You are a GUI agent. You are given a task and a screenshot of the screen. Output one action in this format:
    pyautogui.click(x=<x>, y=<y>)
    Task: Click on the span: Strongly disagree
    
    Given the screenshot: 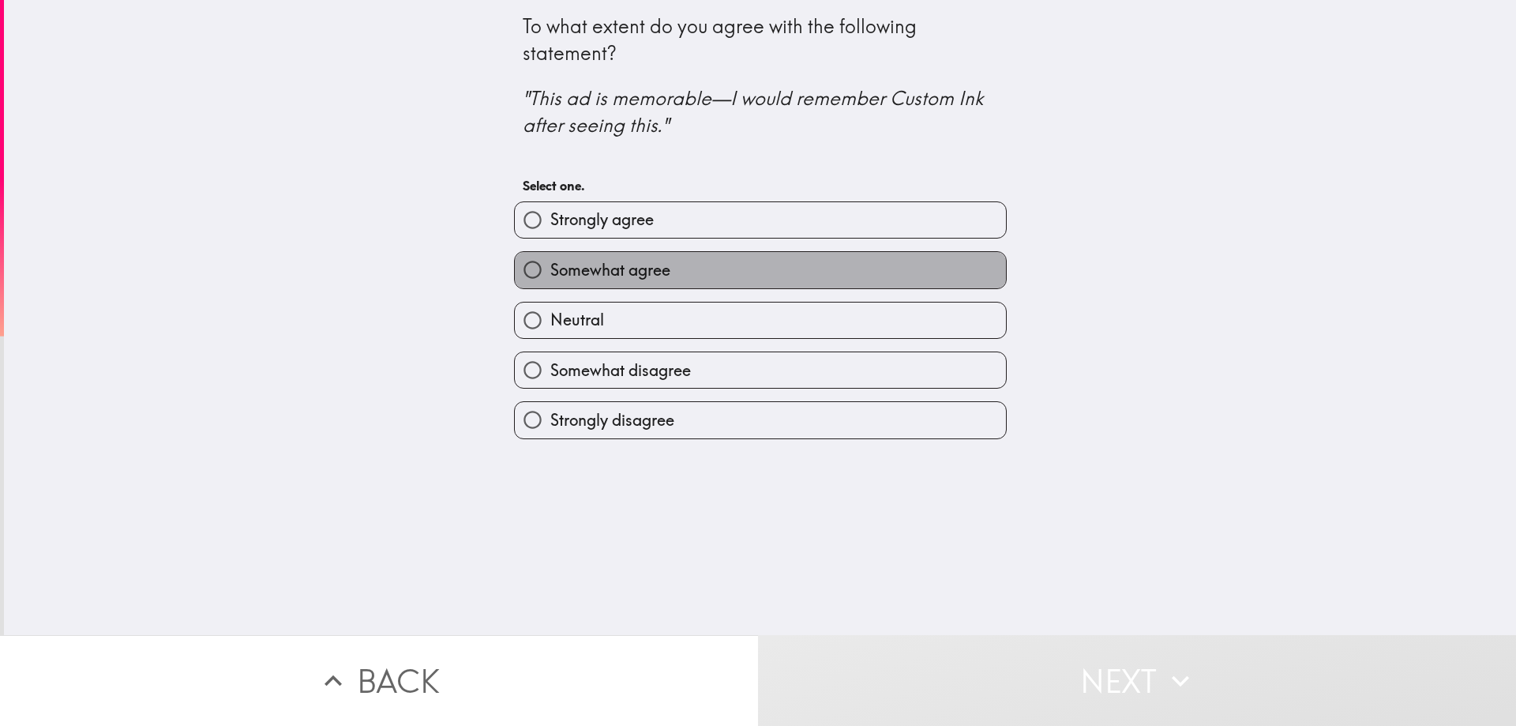 What is the action you would take?
    pyautogui.click(x=612, y=420)
    